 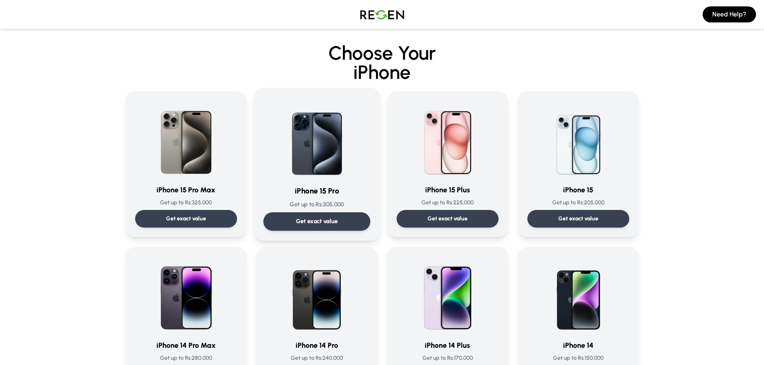 I want to click on p: Get up to Rs: 205,000, so click(x=578, y=203).